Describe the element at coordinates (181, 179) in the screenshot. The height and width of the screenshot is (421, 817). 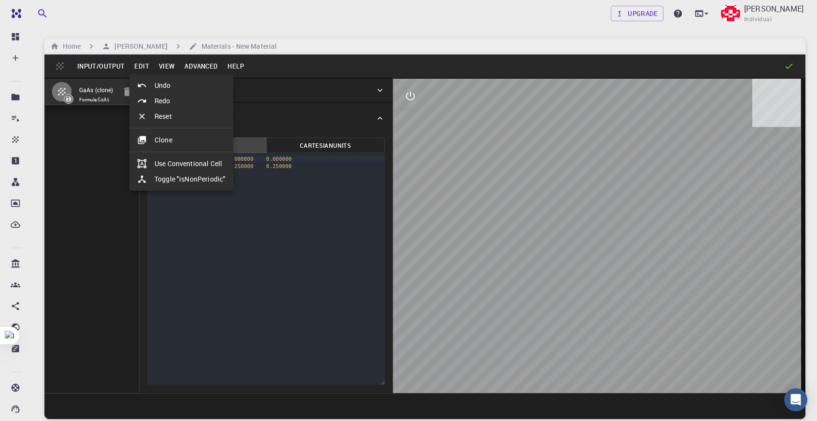
I see `li: Toggle "isNonPeriodic"` at that location.